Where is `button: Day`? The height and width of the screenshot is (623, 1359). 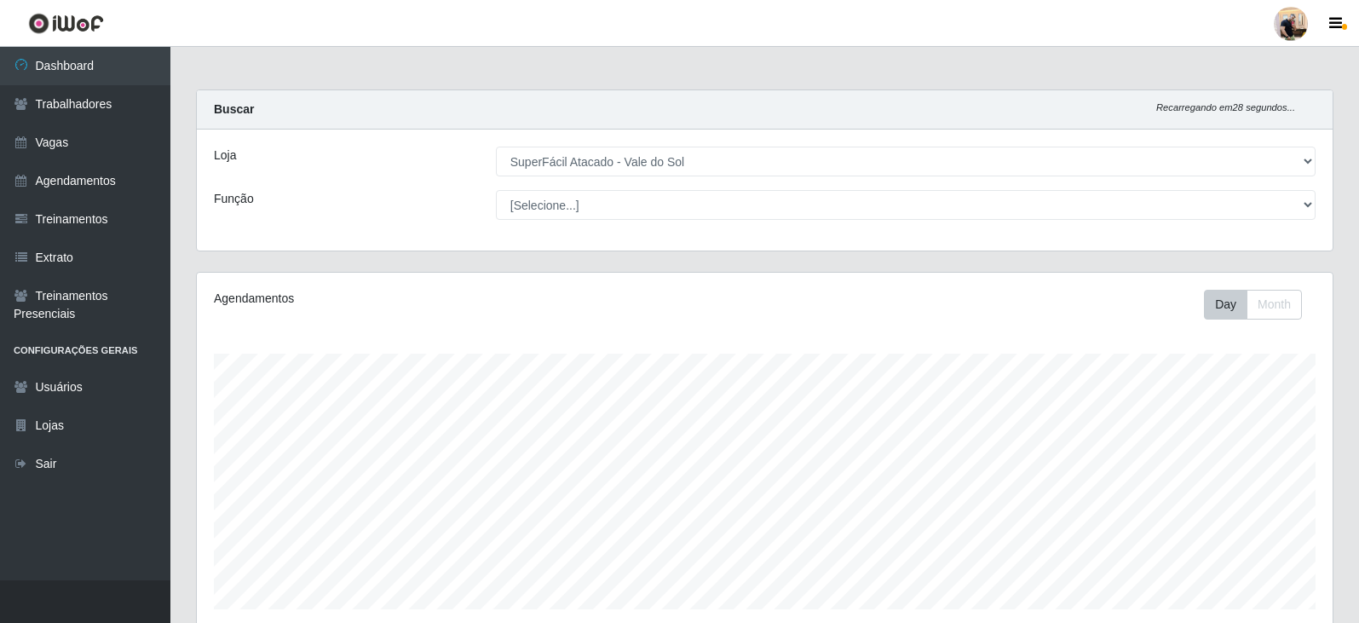 button: Day is located at coordinates (1225, 304).